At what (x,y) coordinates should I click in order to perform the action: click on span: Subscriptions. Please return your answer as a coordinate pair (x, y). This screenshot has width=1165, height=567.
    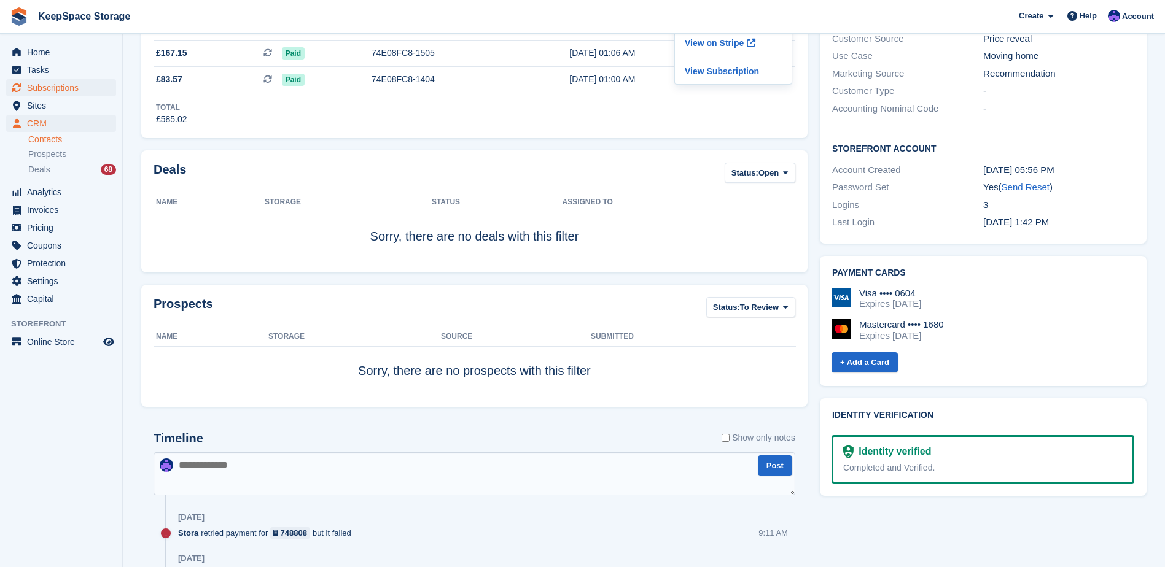
    Looking at the image, I should click on (64, 88).